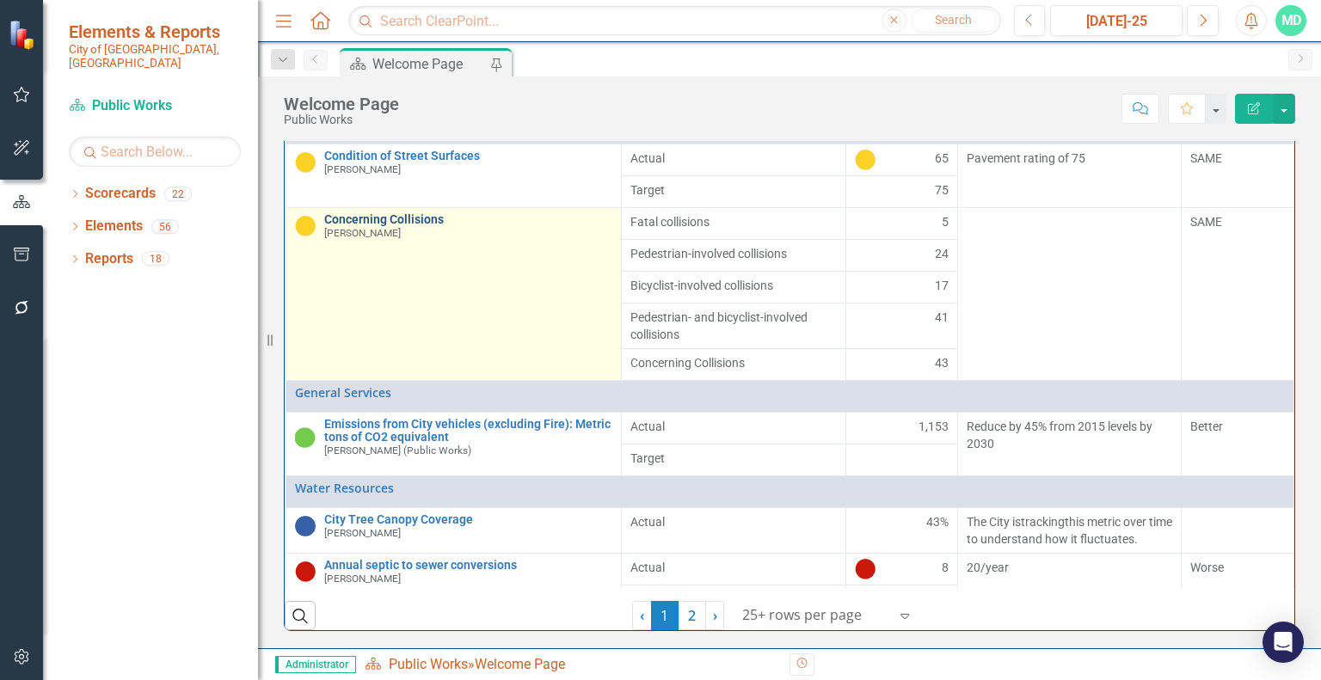 The height and width of the screenshot is (680, 1321). I want to click on span: 1,153, so click(933, 427).